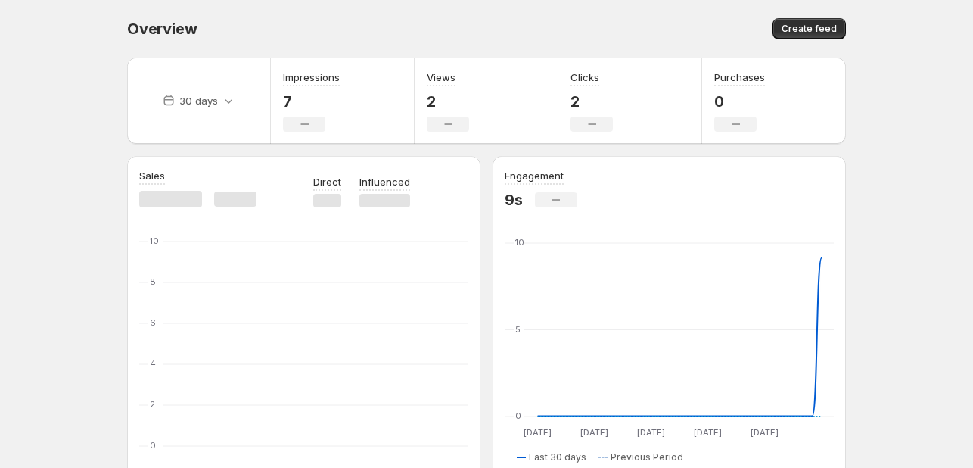  Describe the element at coordinates (153, 281) in the screenshot. I see `text: 8` at that location.